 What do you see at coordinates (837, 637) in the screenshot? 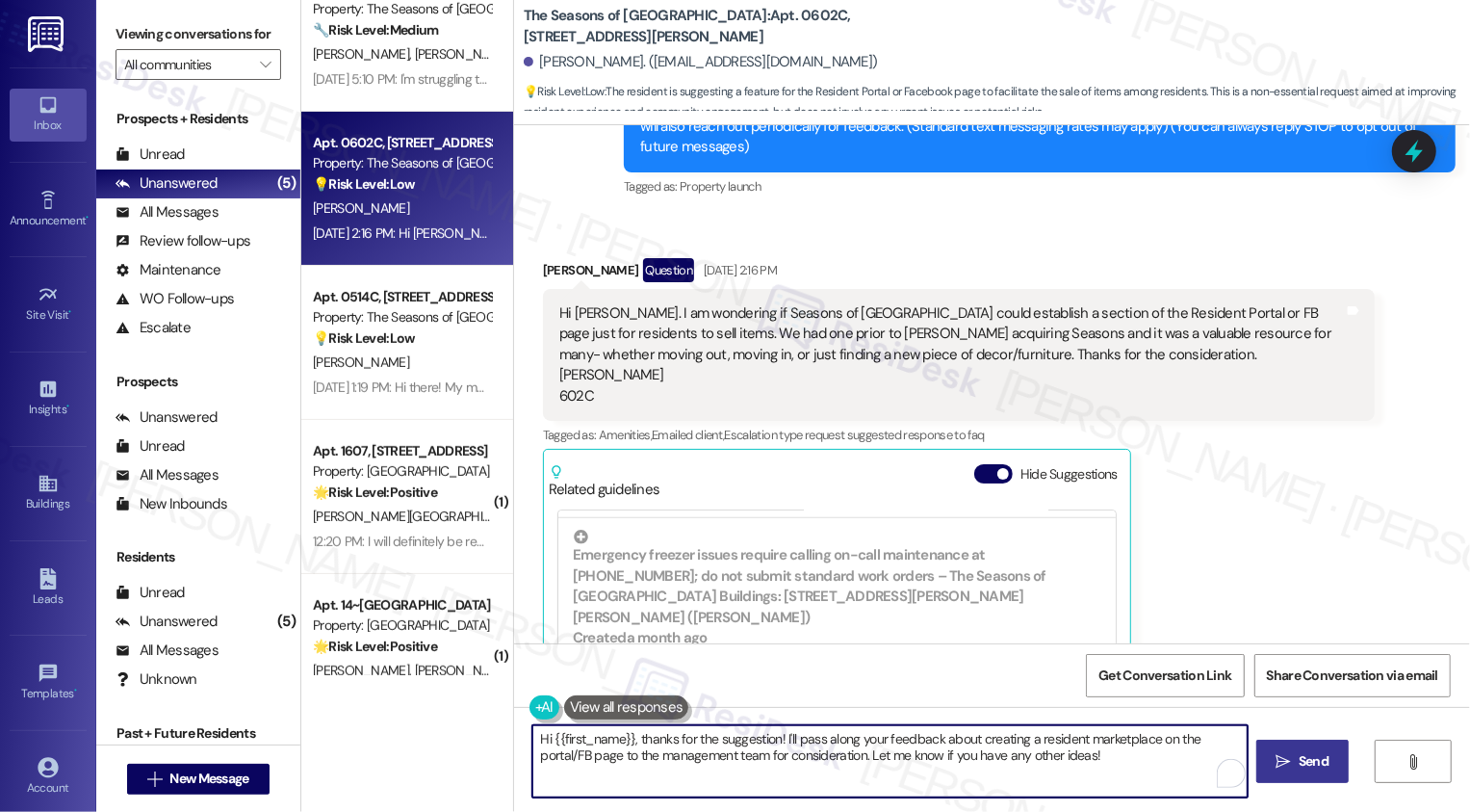
I see `div: Created a month ago` at bounding box center [837, 637].